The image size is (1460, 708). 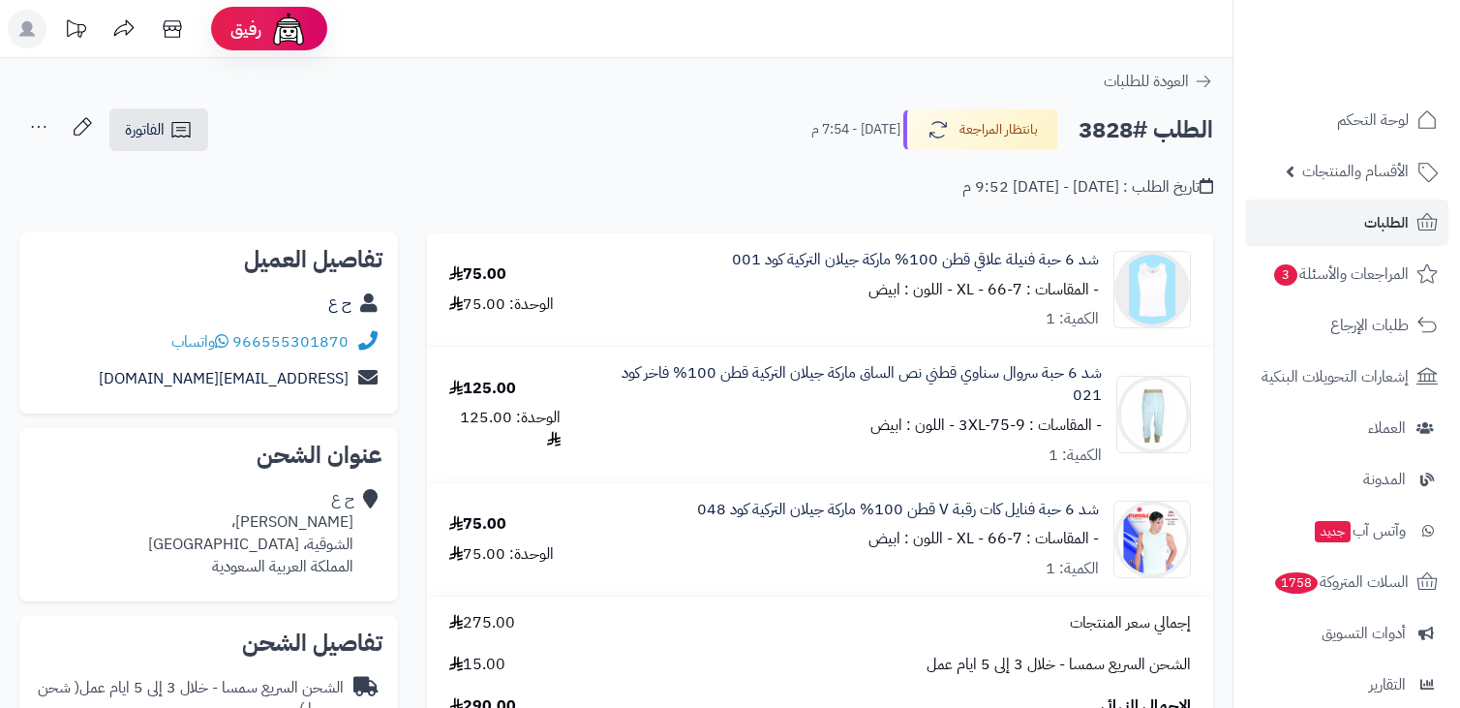 I want to click on div: الوحدة: 125.00, so click(x=505, y=429).